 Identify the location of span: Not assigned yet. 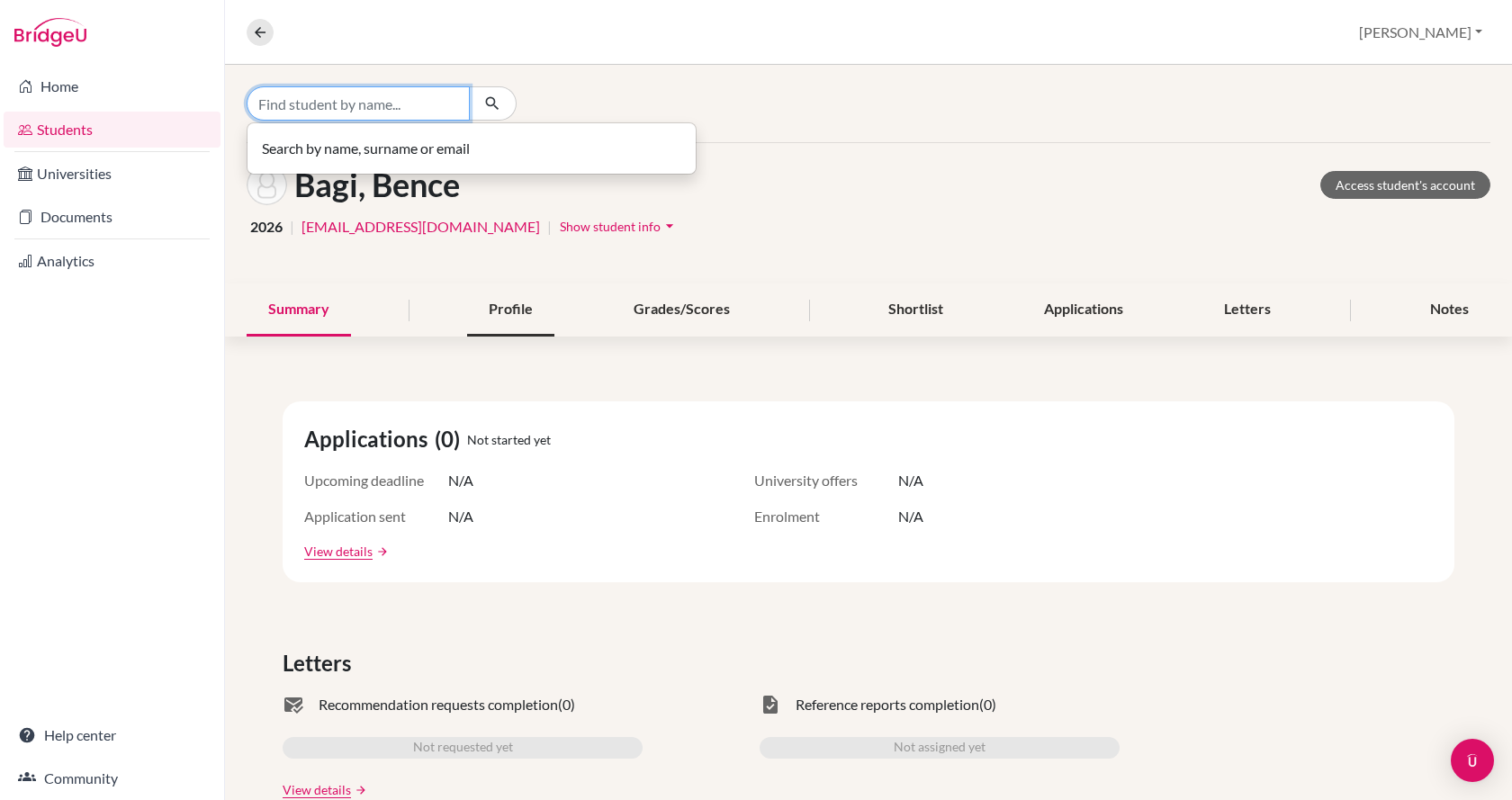
(940, 747).